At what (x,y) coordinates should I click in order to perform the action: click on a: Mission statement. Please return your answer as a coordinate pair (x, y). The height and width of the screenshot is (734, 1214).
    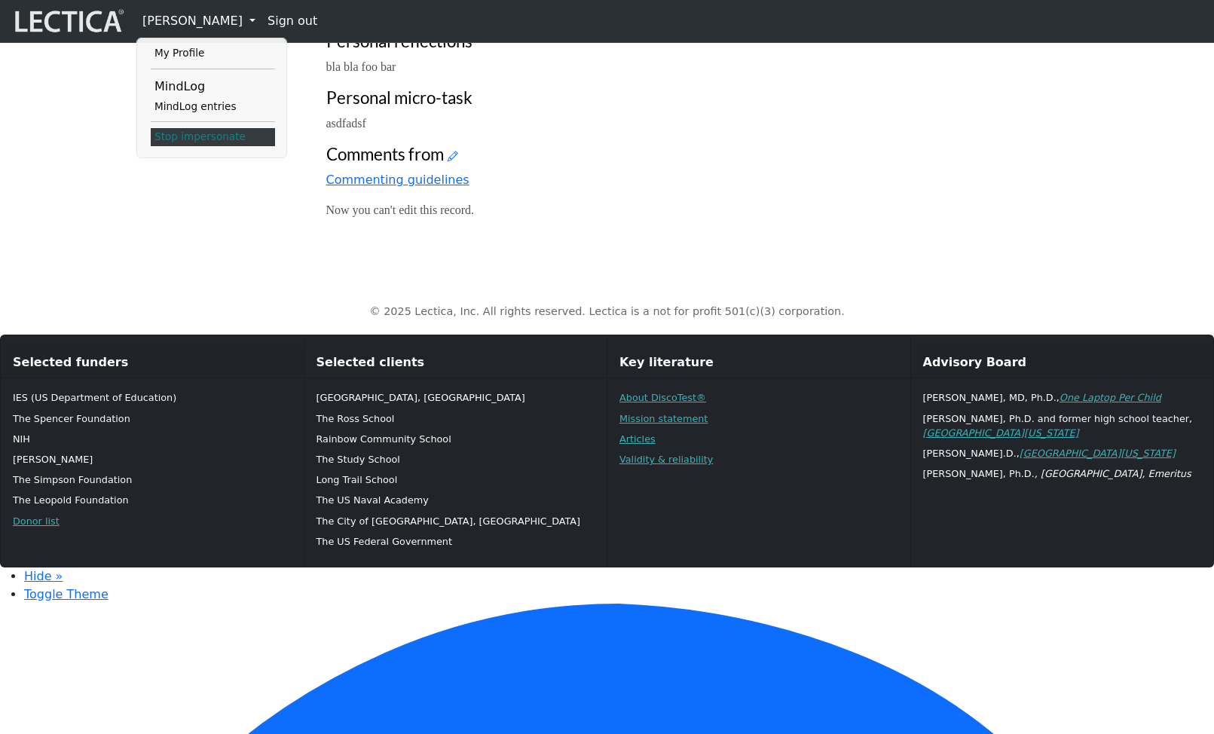
    Looking at the image, I should click on (663, 418).